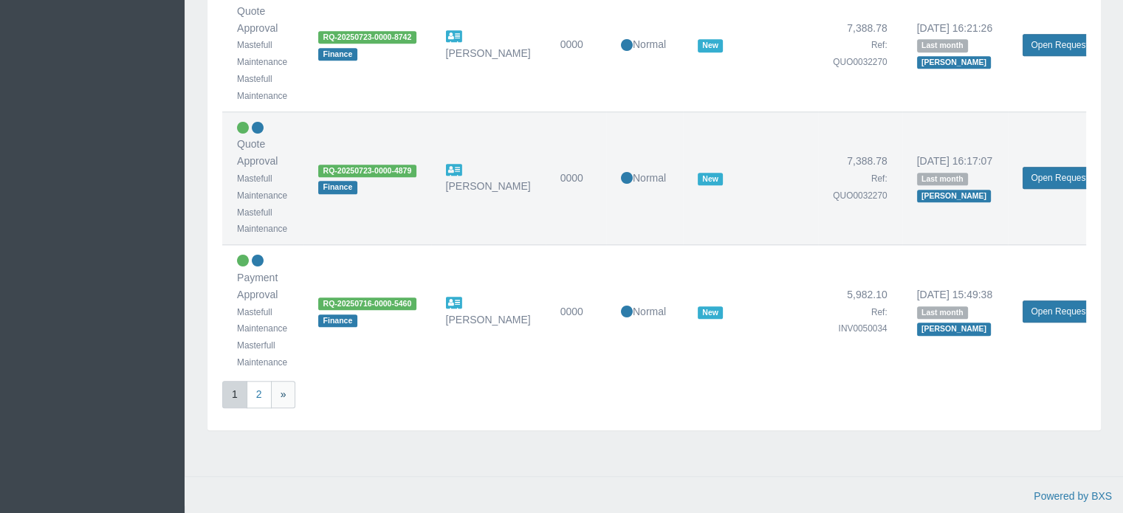 The height and width of the screenshot is (513, 1123). I want to click on span: 1, so click(235, 394).